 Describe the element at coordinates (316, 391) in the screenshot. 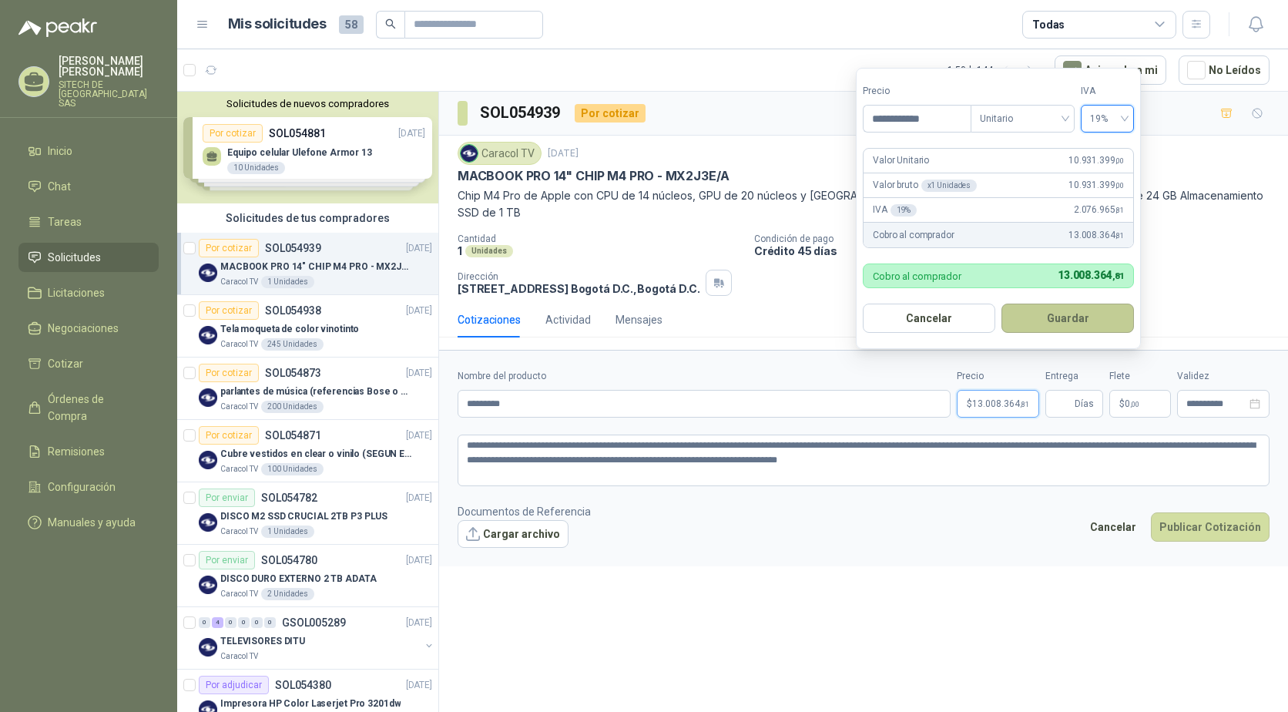

I see `p: parlantes de música (referencias Bose o Alexa) CON MARCACION 1 LOGO (Mas datos en el adjunto)` at that location.